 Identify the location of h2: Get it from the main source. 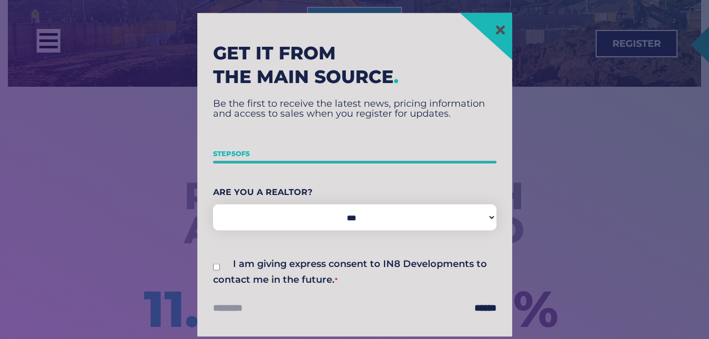
(355, 65).